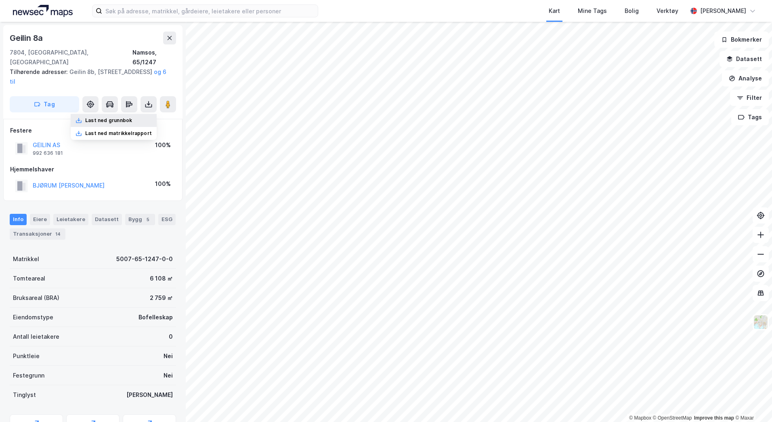 This screenshot has height=422, width=772. I want to click on div: Eiere, so click(40, 219).